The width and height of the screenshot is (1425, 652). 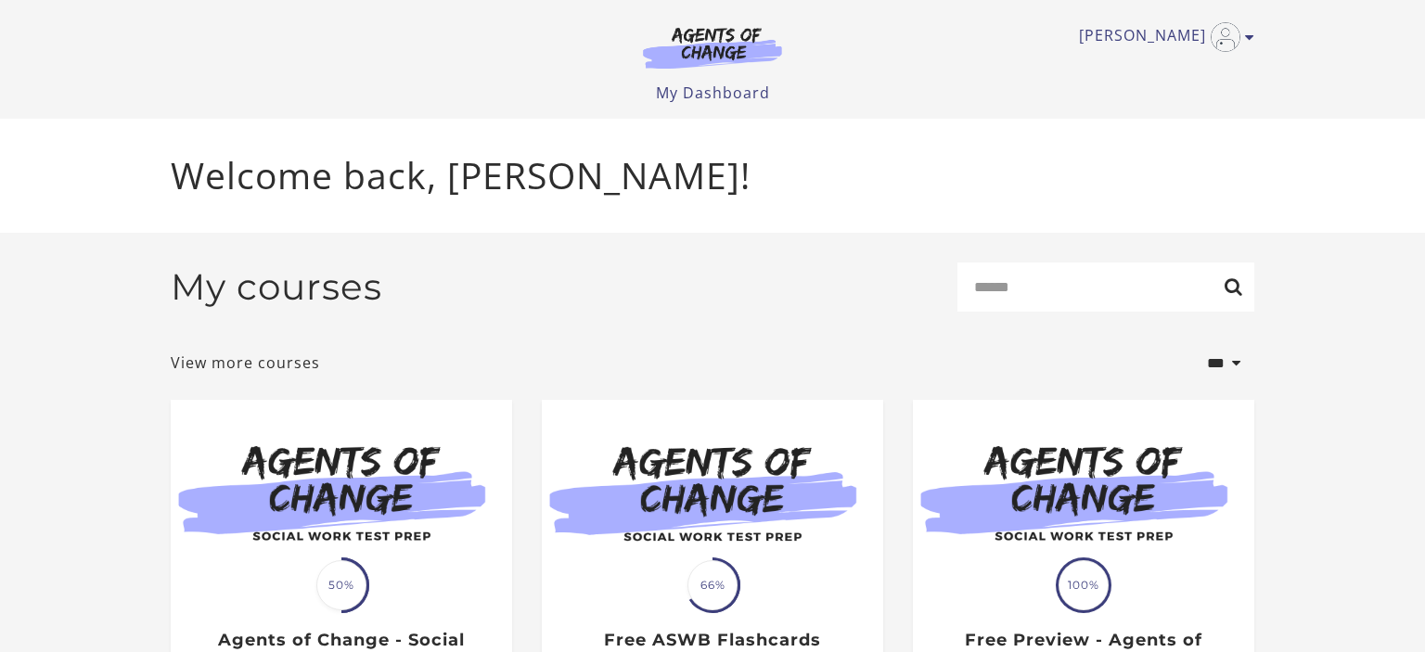 What do you see at coordinates (1084, 586) in the screenshot?
I see `span: 100%` at bounding box center [1084, 586].